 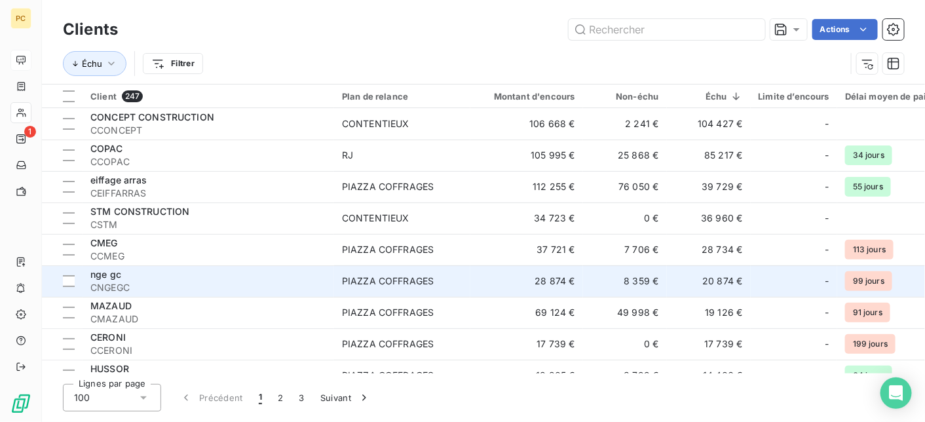 What do you see at coordinates (625, 124) in the screenshot?
I see `td: 2 241 €` at bounding box center [625, 124].